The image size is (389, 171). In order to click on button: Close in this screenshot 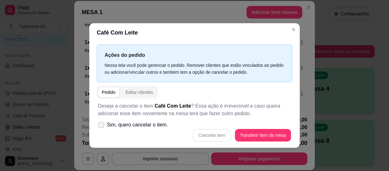, I will do `click(293, 29)`.